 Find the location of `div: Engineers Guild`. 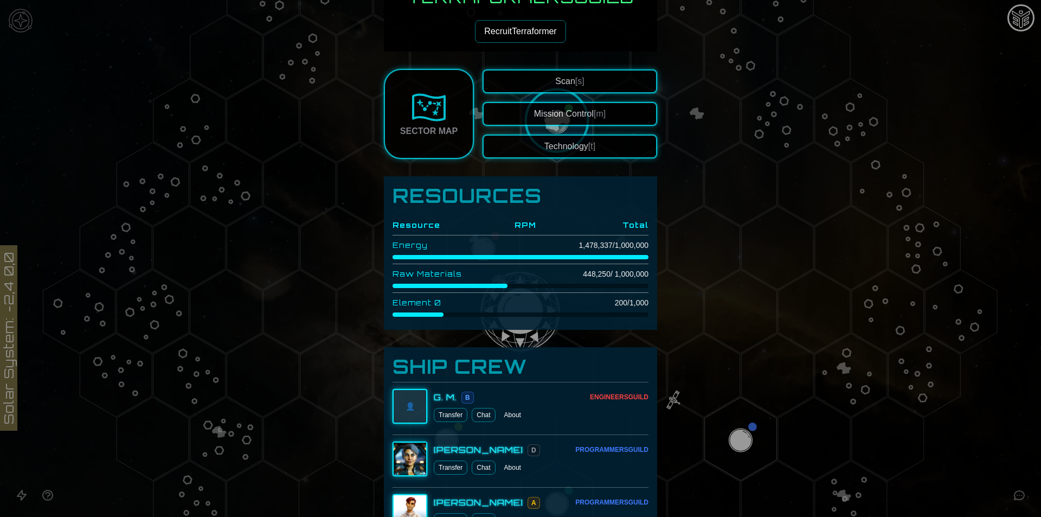

div: Engineers Guild is located at coordinates (619, 397).